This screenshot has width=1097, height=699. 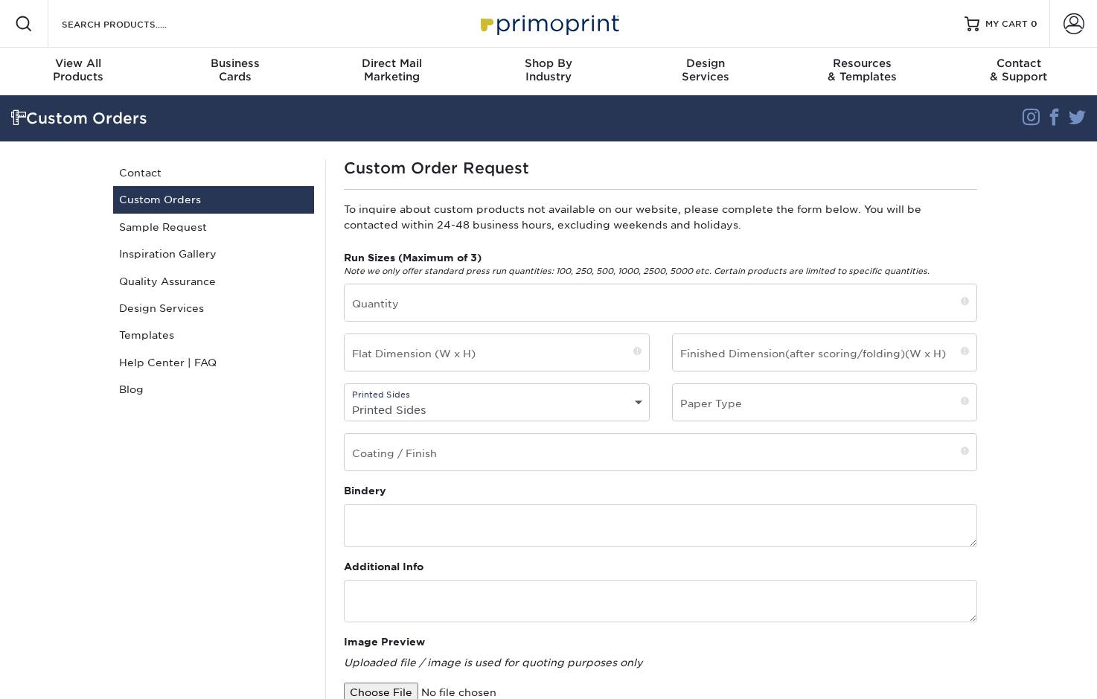 I want to click on a: Quality Assurance, so click(x=214, y=281).